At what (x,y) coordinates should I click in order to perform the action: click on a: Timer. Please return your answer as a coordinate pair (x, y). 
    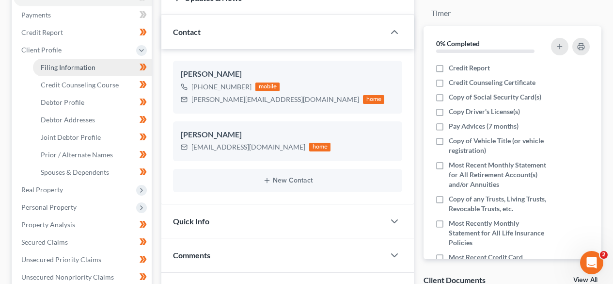
    Looking at the image, I should click on (441, 13).